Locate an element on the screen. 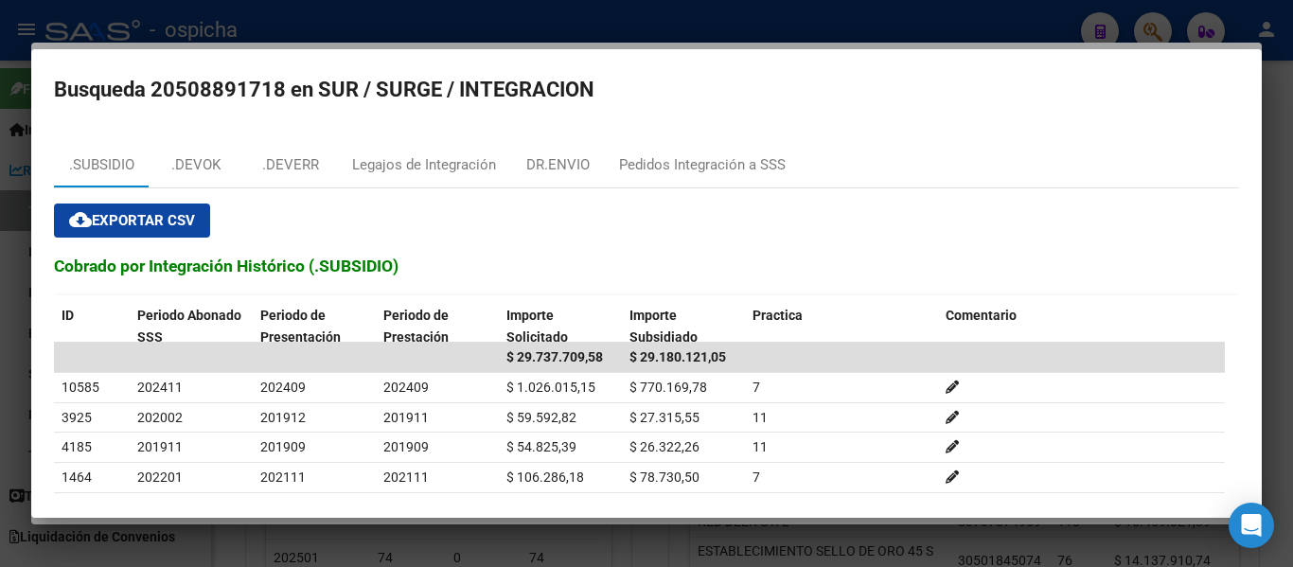 The height and width of the screenshot is (567, 1293). span: 202002 is located at coordinates (160, 417).